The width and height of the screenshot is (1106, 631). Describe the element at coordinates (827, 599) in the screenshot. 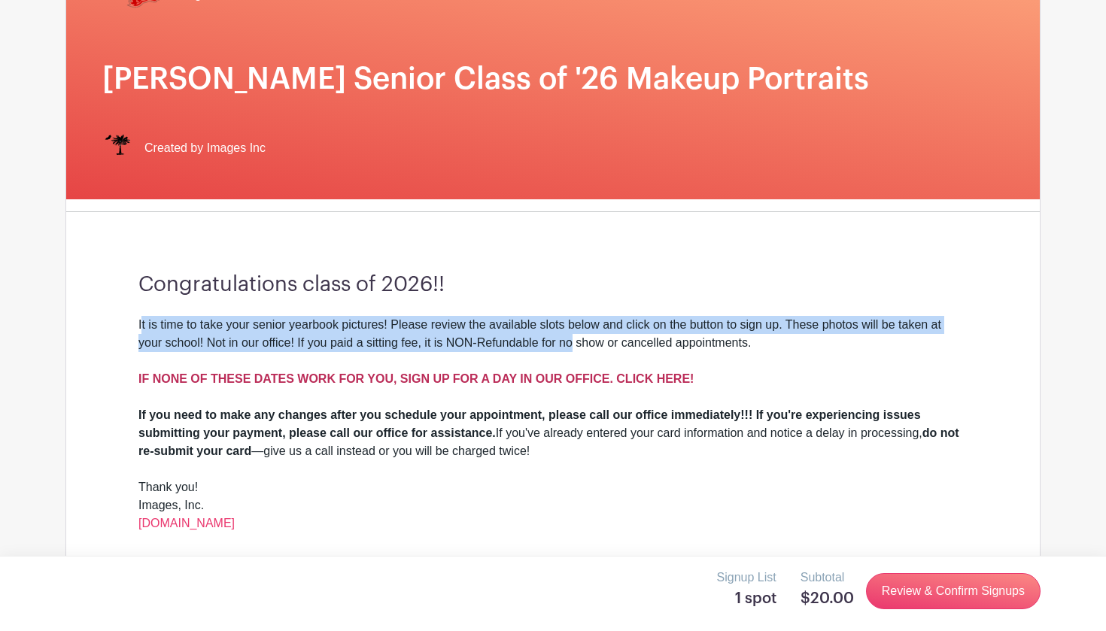

I see `h5: $20.00` at that location.